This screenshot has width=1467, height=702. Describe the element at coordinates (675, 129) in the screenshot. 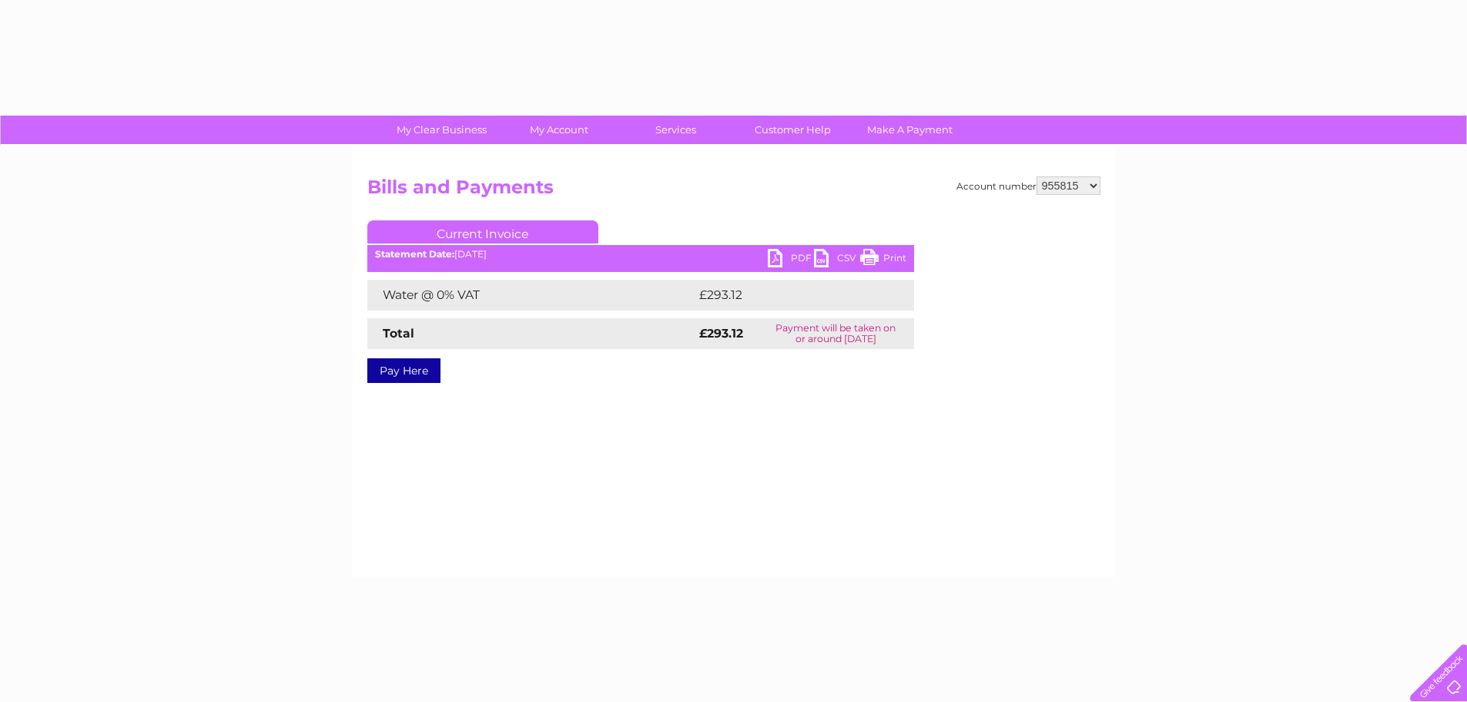

I see `a: Services` at that location.